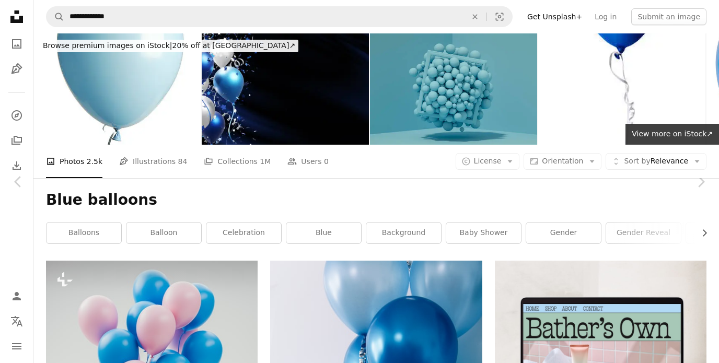 Image resolution: width=719 pixels, height=363 pixels. Describe the element at coordinates (152, 331) in the screenshot. I see `a: a bunch of blue and pink balloons floating in the air` at that location.